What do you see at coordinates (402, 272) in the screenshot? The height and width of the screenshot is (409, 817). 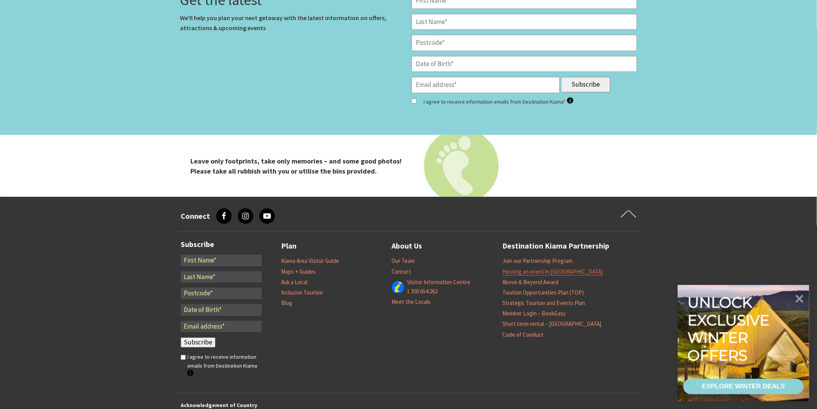 I see `a: Contact` at bounding box center [402, 272].